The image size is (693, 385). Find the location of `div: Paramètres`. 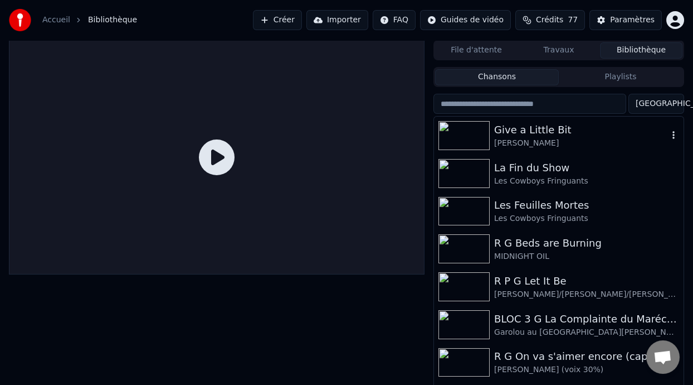

div: Paramètres is located at coordinates (633, 20).